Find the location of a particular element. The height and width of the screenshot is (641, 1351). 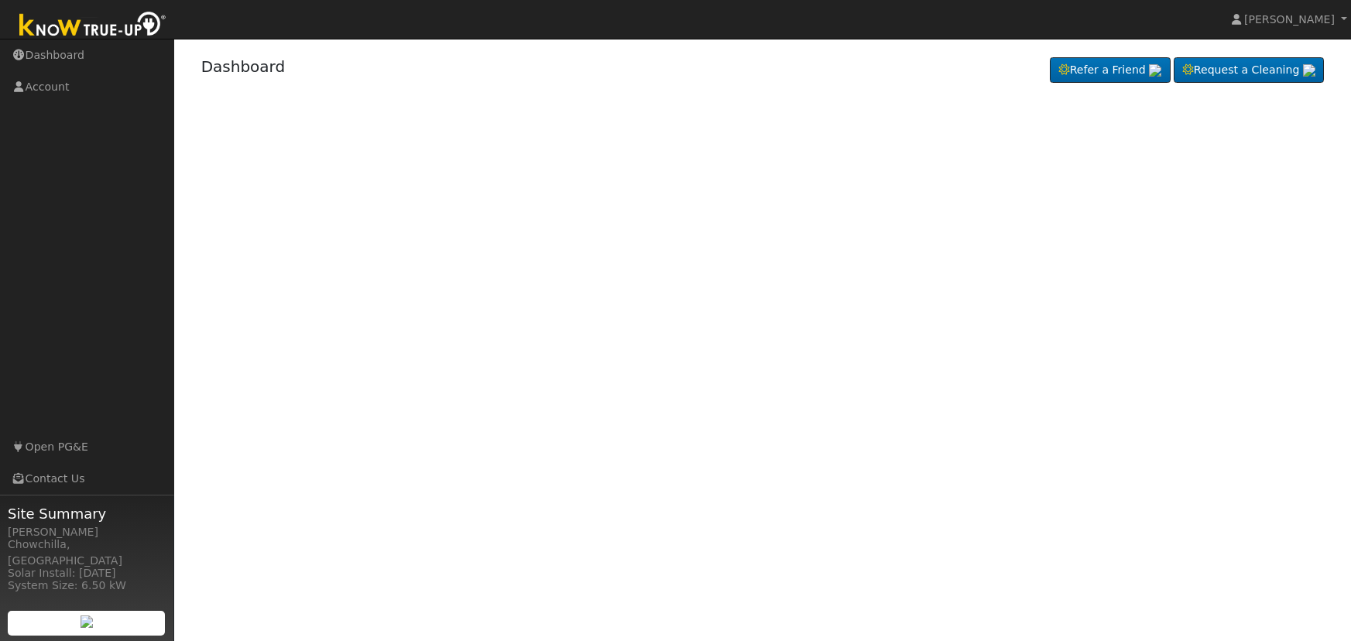

div: System Size: 6.50 kW is located at coordinates (87, 585).